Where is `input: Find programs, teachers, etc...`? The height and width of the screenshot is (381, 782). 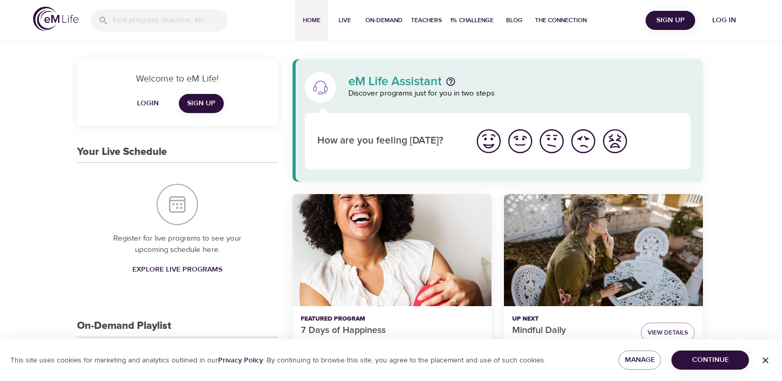
input: Find programs, teachers, etc... is located at coordinates (170, 20).